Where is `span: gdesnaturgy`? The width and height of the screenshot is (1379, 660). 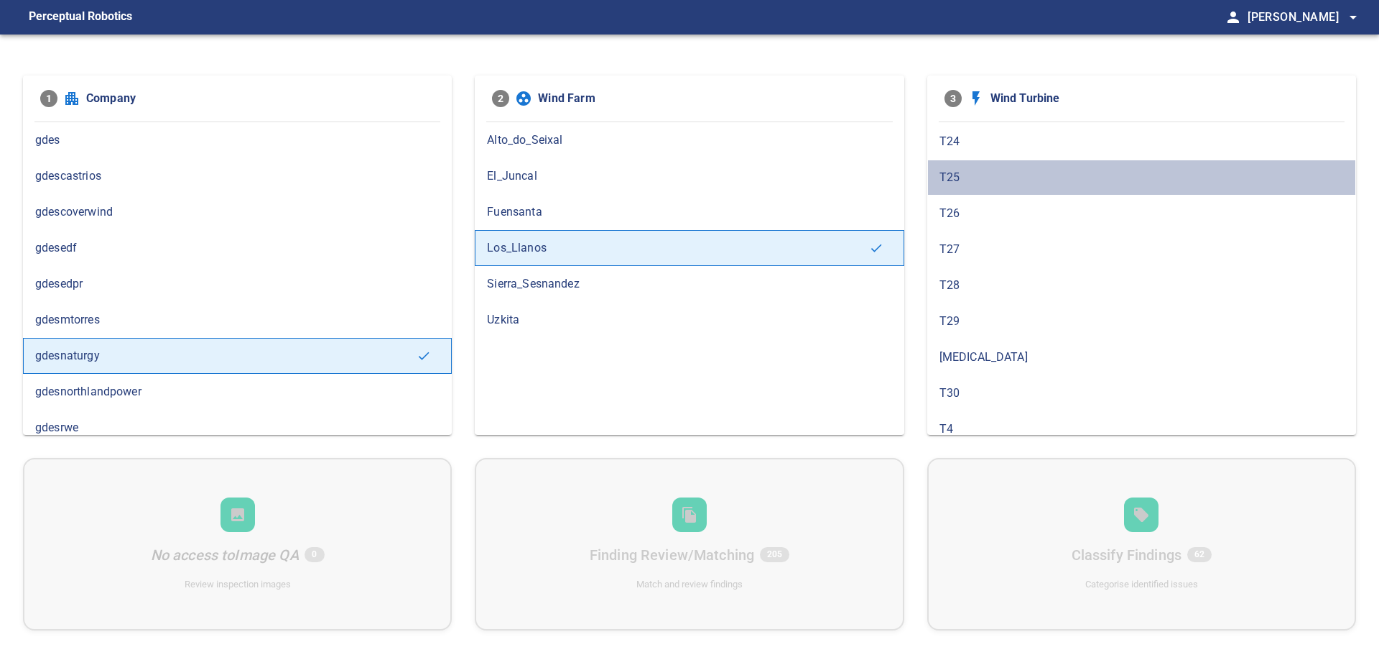
span: gdesnaturgy is located at coordinates (226, 356).